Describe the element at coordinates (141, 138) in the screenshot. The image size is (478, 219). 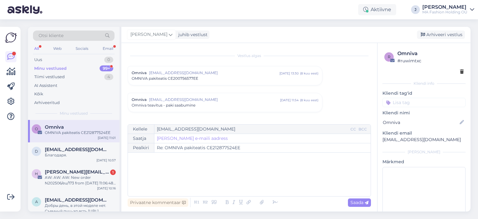
I see `div: Saatja` at that location.